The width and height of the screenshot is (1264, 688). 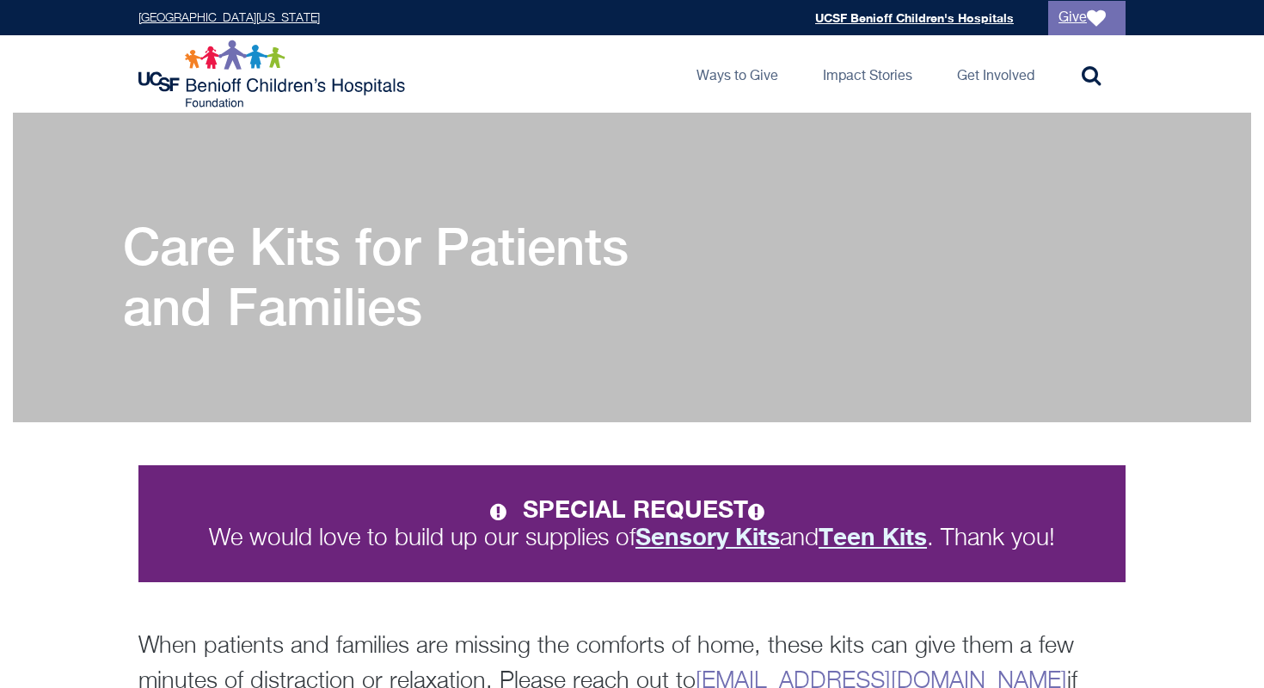 What do you see at coordinates (273, 74) in the screenshot?
I see `img: Logo for UCSF Benioff Children's Hospitals Foundation` at bounding box center [273, 74].